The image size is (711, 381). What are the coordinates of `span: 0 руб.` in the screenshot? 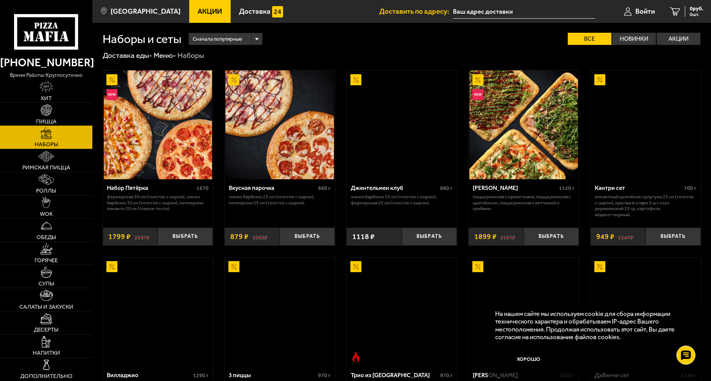 It's located at (697, 9).